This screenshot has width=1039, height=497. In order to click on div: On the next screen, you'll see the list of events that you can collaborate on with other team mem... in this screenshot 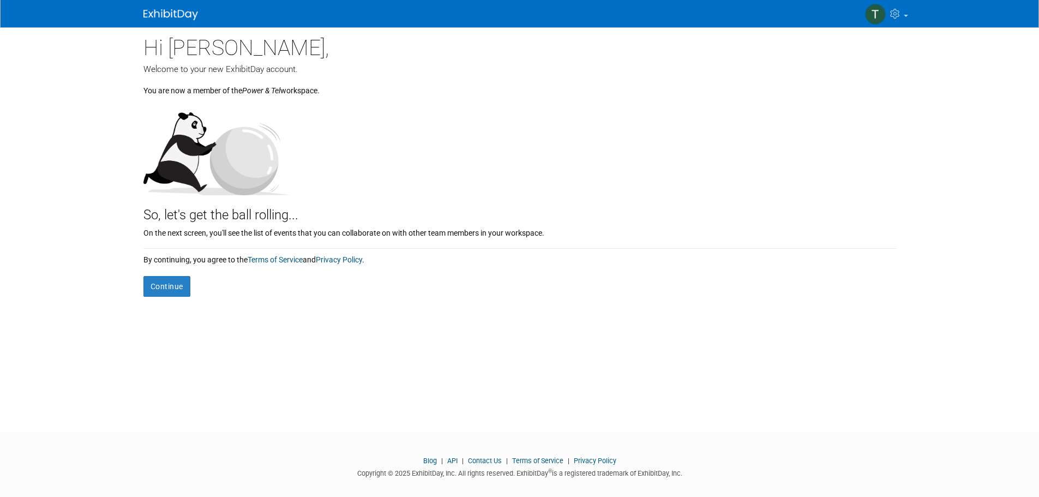, I will do `click(520, 231)`.